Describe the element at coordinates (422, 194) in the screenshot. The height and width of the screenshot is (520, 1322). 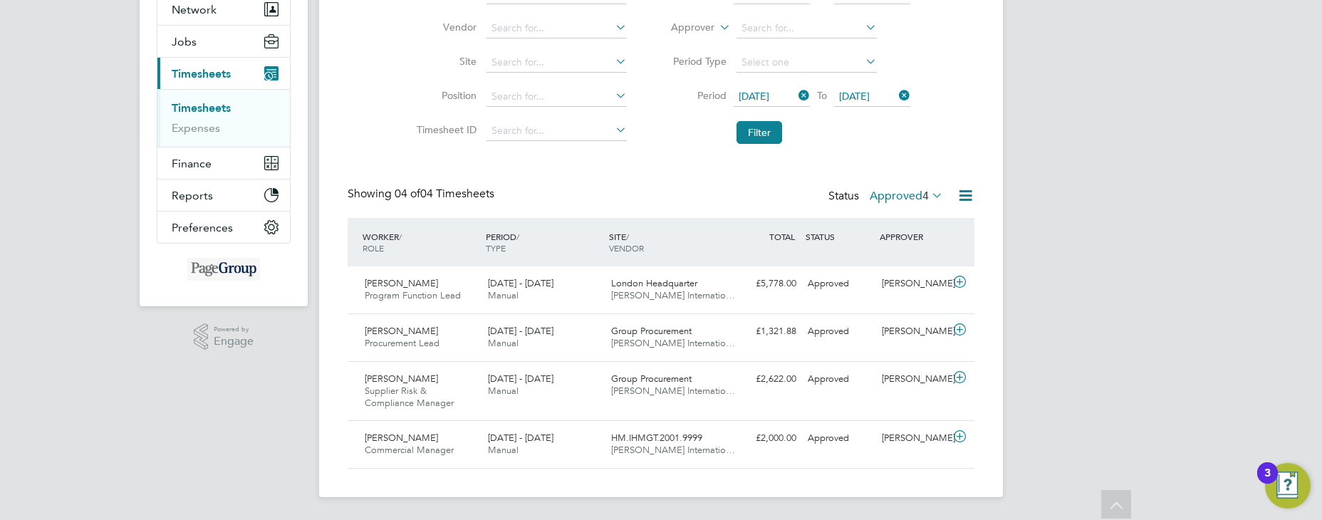
I see `div: Showing` at that location.